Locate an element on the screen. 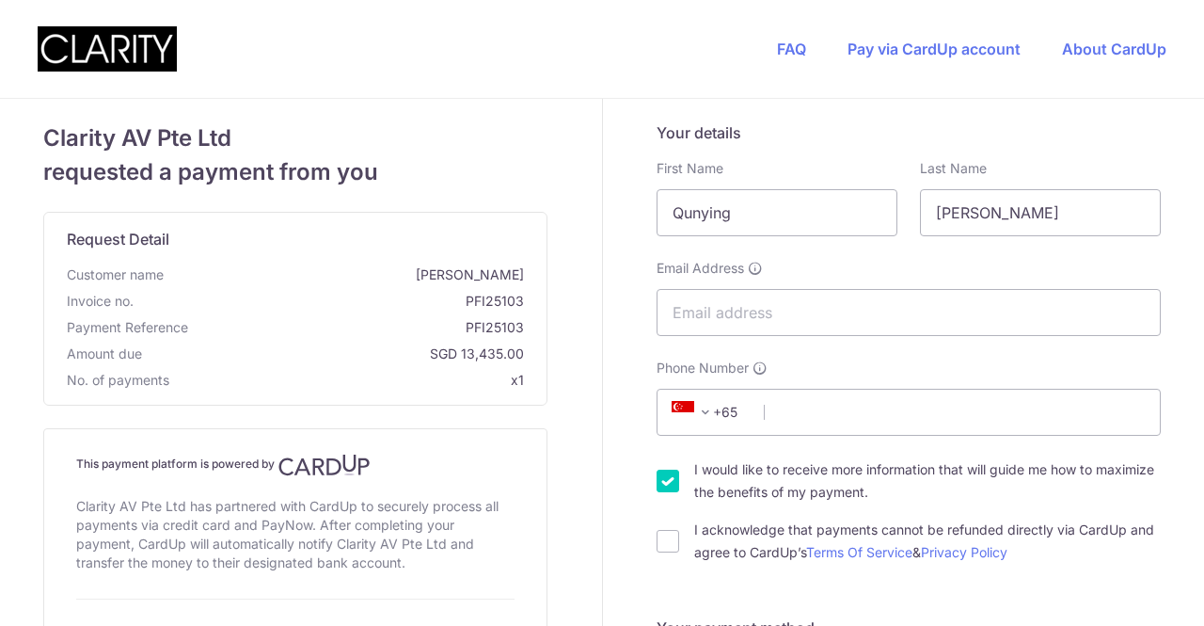 Image resolution: width=1204 pixels, height=626 pixels. label: I would like to receive more information that will guide me how to maximize the benefits of my pa... is located at coordinates (928, 481).